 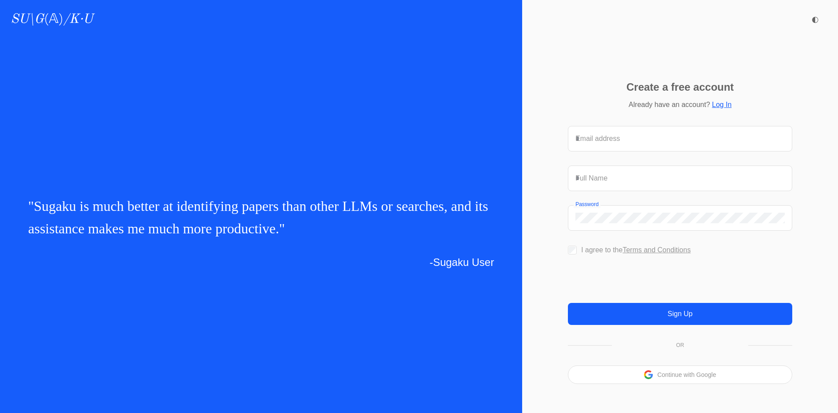 What do you see at coordinates (27, 19) in the screenshot?
I see `i: SU\G` at bounding box center [27, 19].